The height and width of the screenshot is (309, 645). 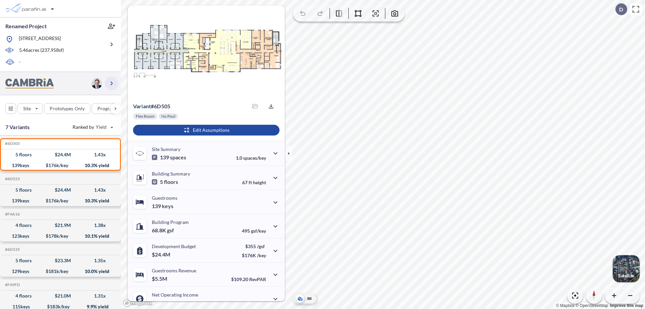 I want to click on p: Renamed Project, so click(x=26, y=26).